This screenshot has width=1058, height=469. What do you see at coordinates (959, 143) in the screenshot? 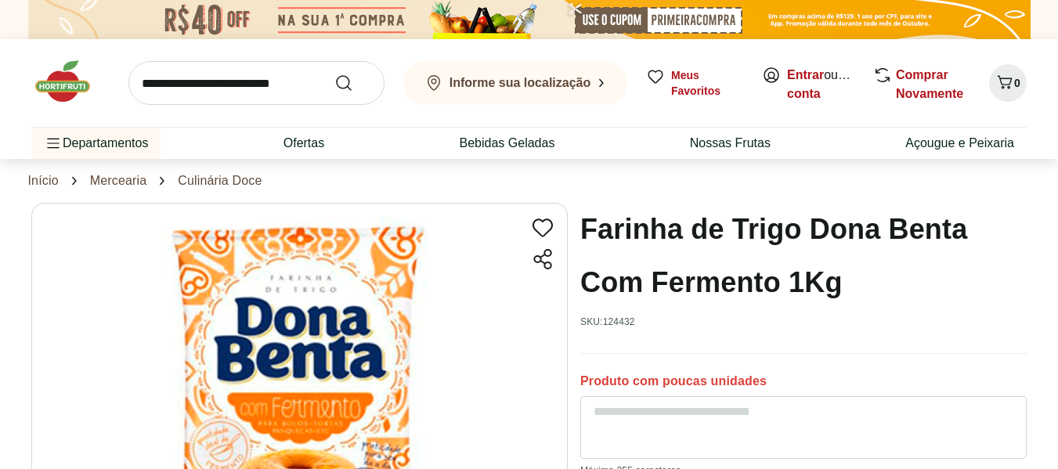
I see `a: Açougue e Peixaria` at bounding box center [959, 143].